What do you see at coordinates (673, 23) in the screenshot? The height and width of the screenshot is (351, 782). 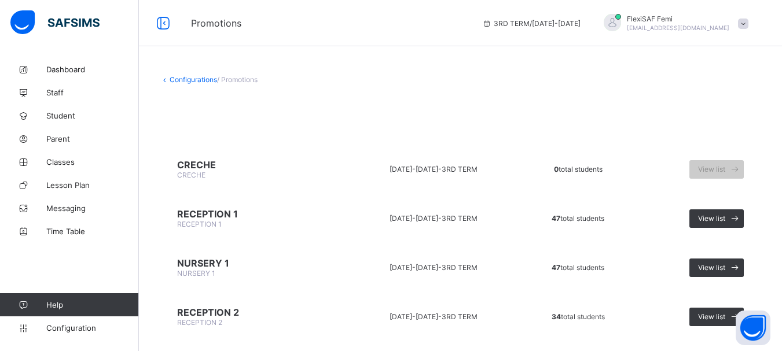 I see `div: FlexiSAFFemi` at bounding box center [673, 23].